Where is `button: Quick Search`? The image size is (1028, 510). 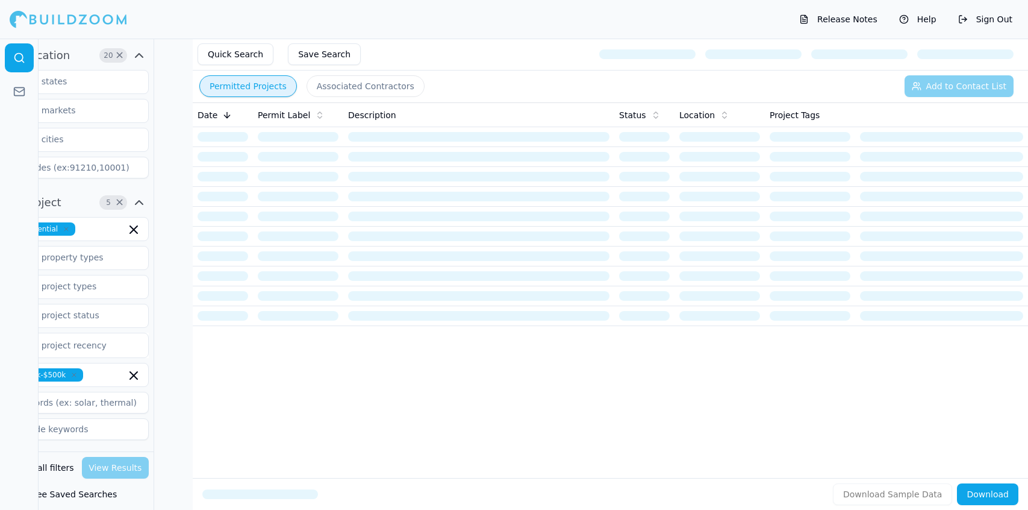
button: Quick Search is located at coordinates (236, 54).